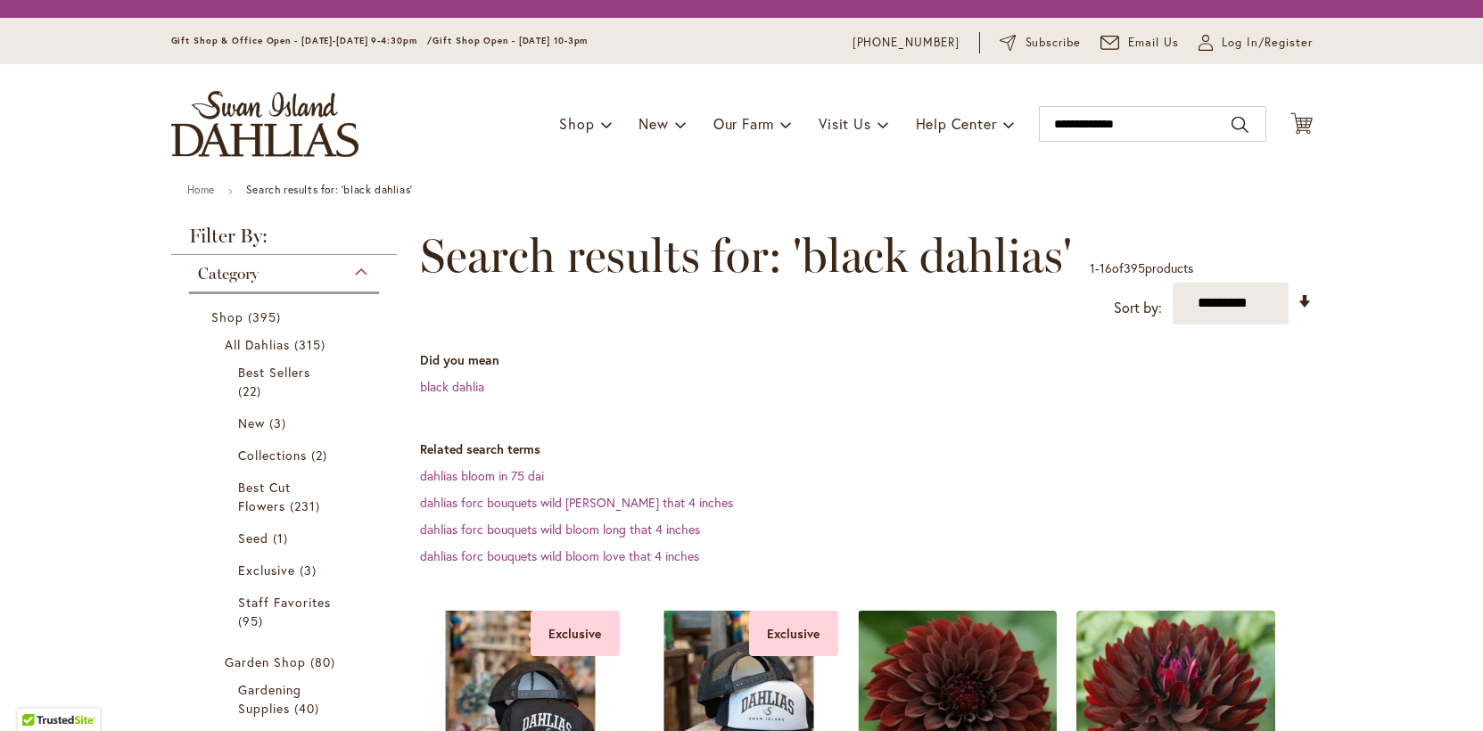 The width and height of the screenshot is (1483, 731). Describe the element at coordinates (201, 189) in the screenshot. I see `a: Home` at that location.